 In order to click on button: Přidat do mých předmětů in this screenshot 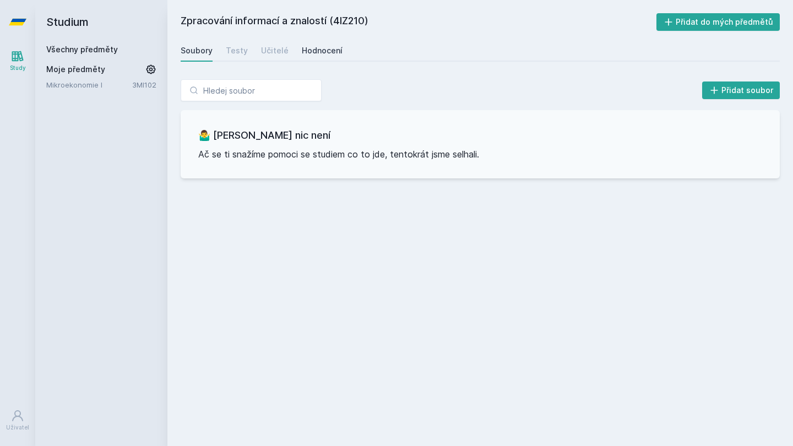, I will do `click(718, 22)`.